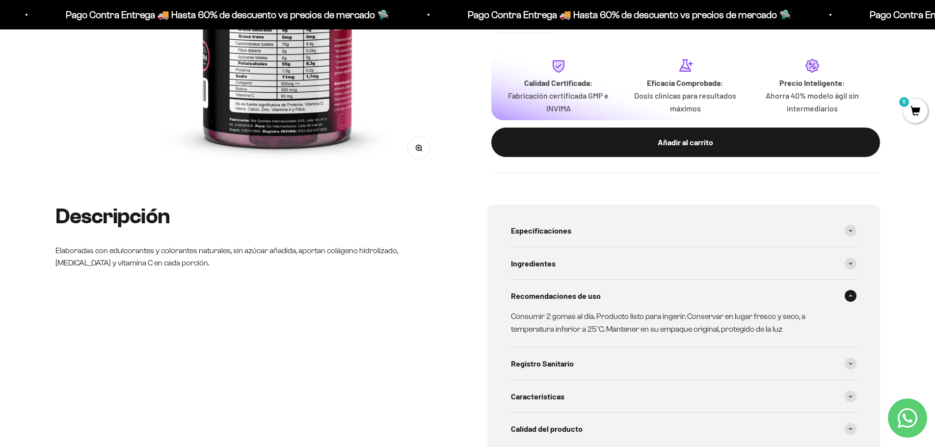 This screenshot has width=935, height=447. I want to click on p: Elaboradas con edulcorantes y colorantes naturales, sin azúcar añadida, aportan colágeno hidroliz..., so click(252, 257).